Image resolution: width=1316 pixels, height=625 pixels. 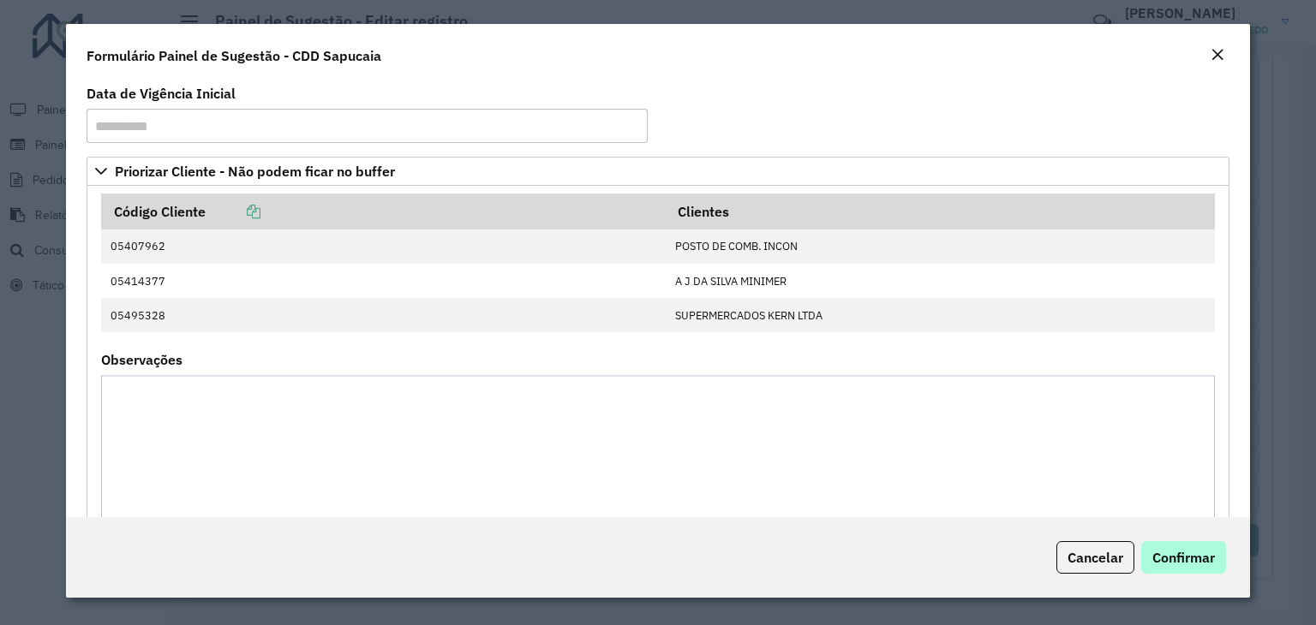 I want to click on div: Priorizar Cliente - Não podem ficar no buffer, so click(x=658, y=364).